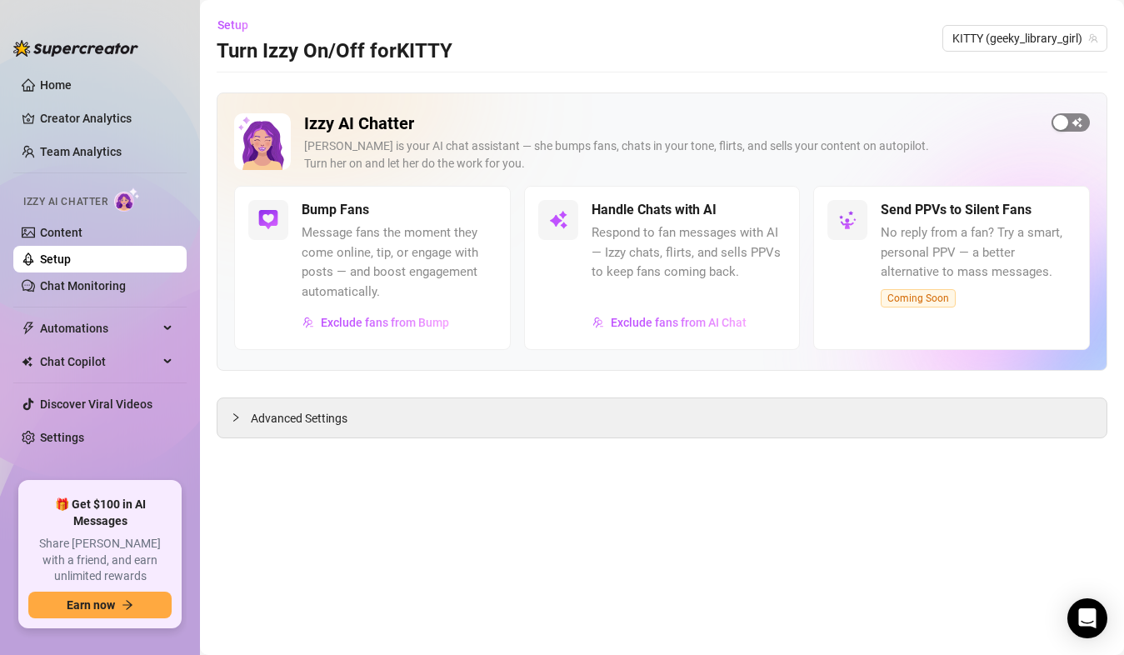  What do you see at coordinates (335, 210) in the screenshot?
I see `h5: Bump Fans` at bounding box center [335, 210].